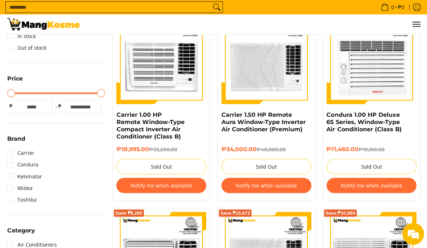  Describe the element at coordinates (150, 125) in the screenshot. I see `a: Carrier 1.00 HP Remote Window-Type Compact Inverter Air Conditioner (Class B)` at that location.